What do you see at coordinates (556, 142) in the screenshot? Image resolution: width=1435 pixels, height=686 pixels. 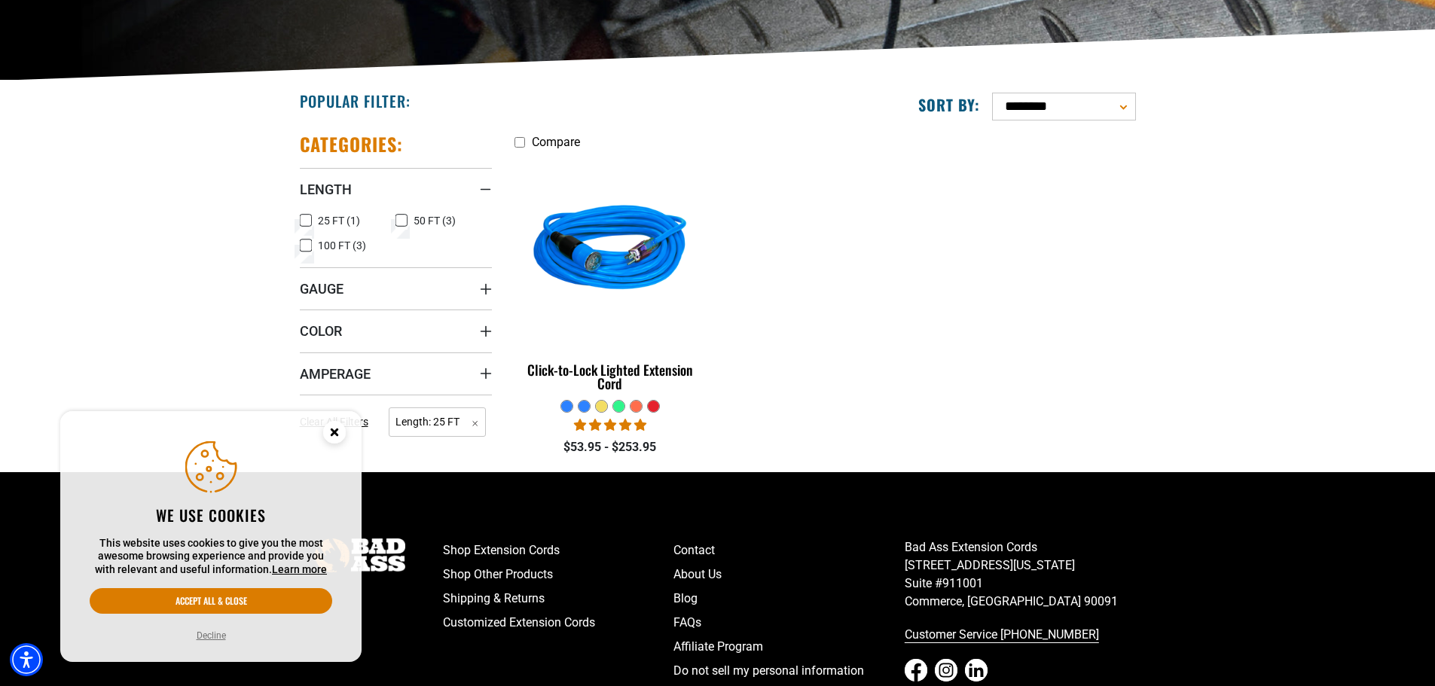 I see `span: Compare` at bounding box center [556, 142].